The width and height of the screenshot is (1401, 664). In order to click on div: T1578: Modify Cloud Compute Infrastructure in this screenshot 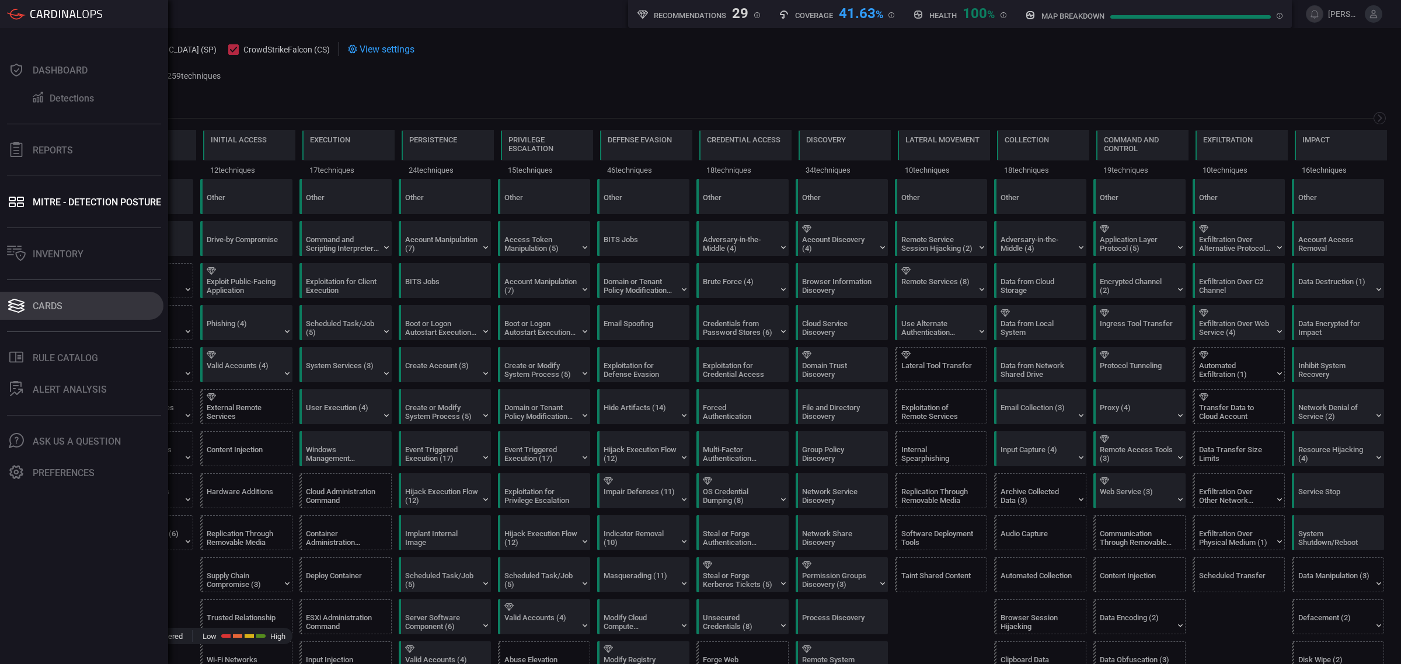, I will do `click(643, 617)`.